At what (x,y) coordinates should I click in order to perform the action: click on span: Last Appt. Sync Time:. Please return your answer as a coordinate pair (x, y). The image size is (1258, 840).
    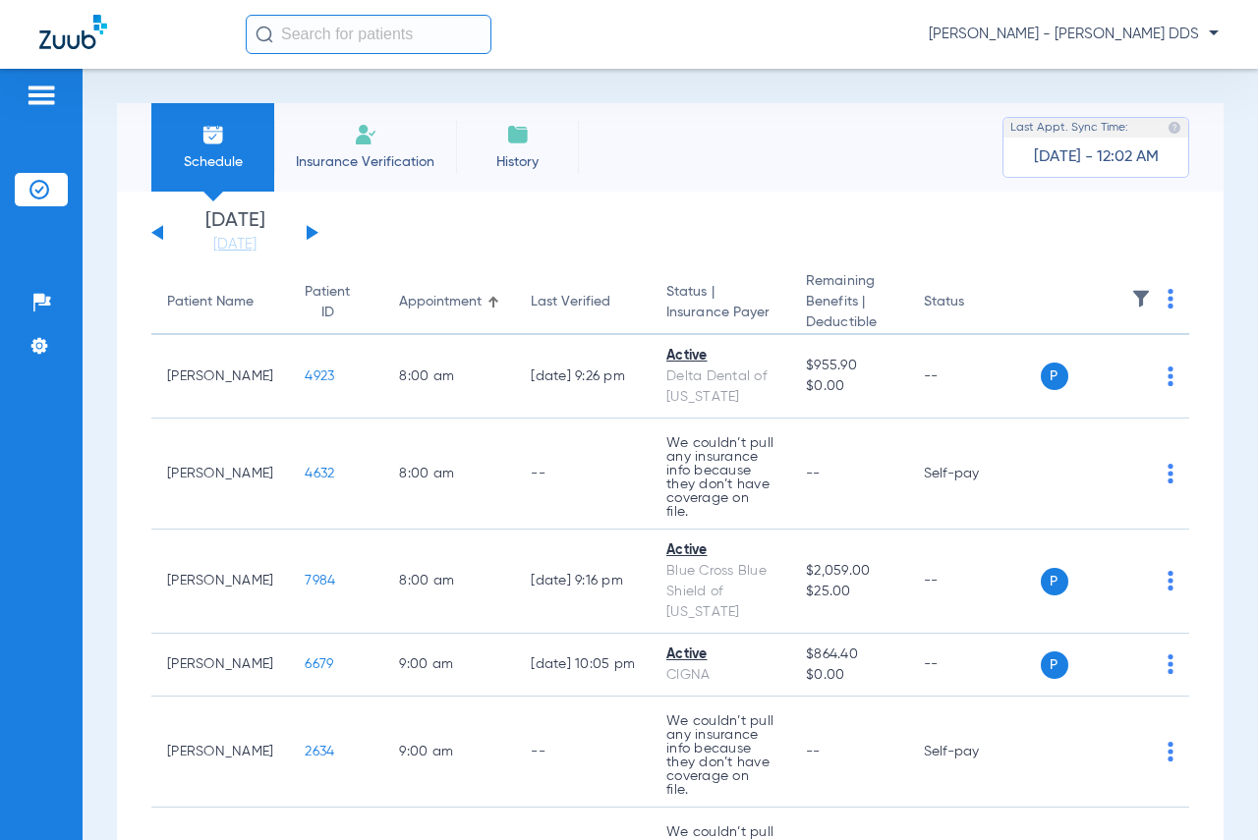
    Looking at the image, I should click on (1069, 128).